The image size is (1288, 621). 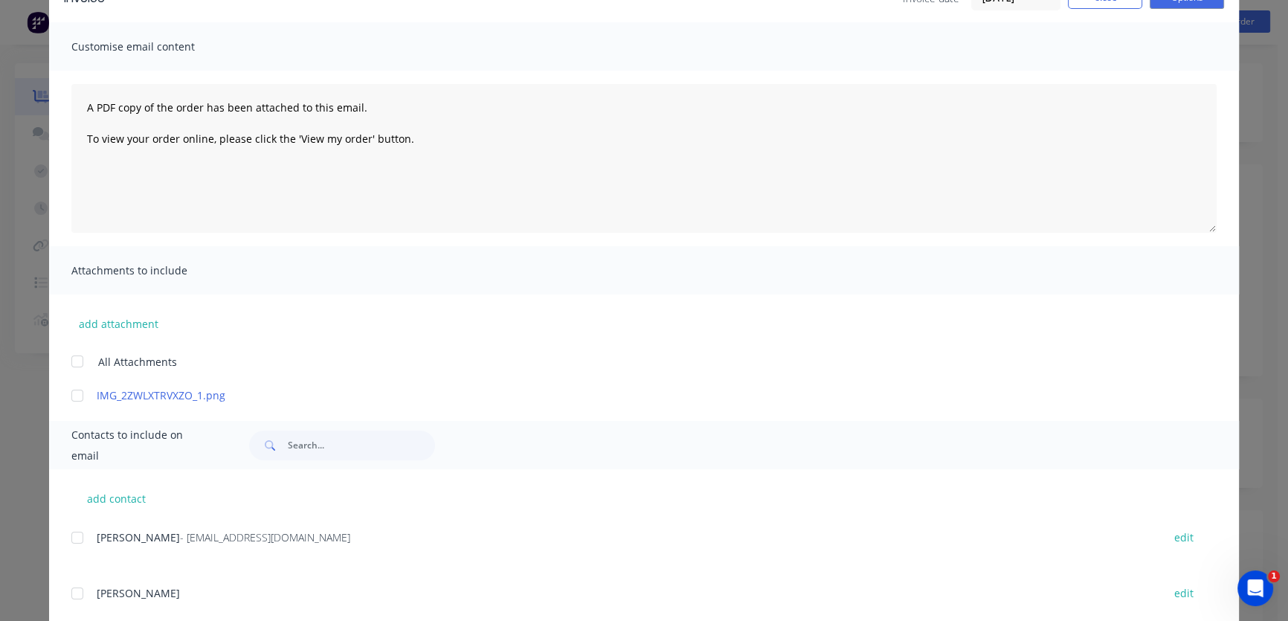 I want to click on button: add attachment, so click(x=118, y=324).